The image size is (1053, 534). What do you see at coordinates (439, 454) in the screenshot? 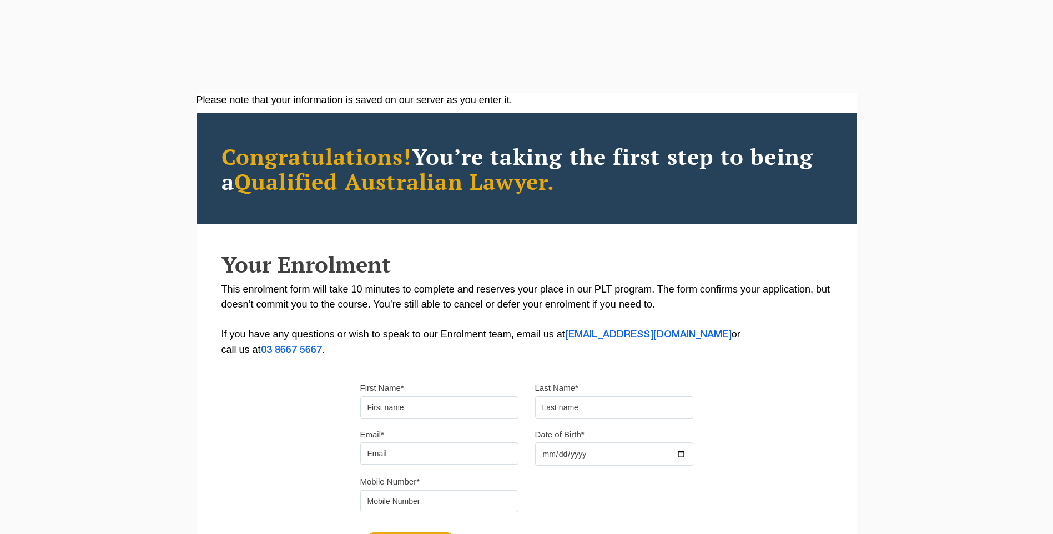
I see `input: Email` at bounding box center [439, 454].